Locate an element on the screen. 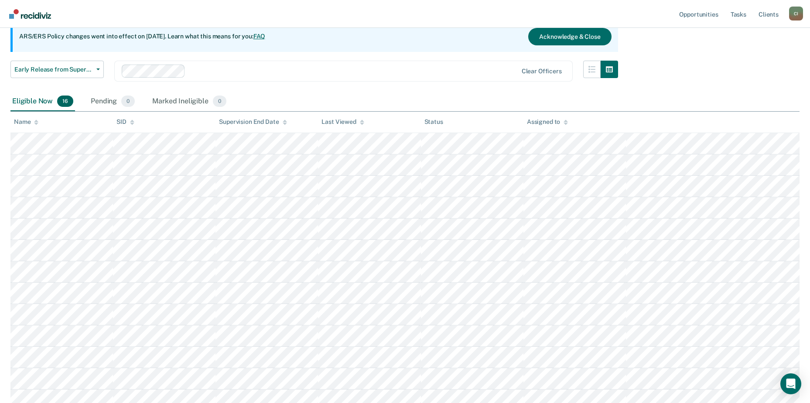  div: Open Intercom Messenger is located at coordinates (791, 384).